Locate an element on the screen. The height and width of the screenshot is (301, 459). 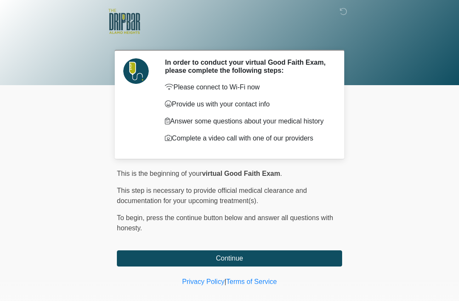
a: Privacy Policy is located at coordinates (204, 281).